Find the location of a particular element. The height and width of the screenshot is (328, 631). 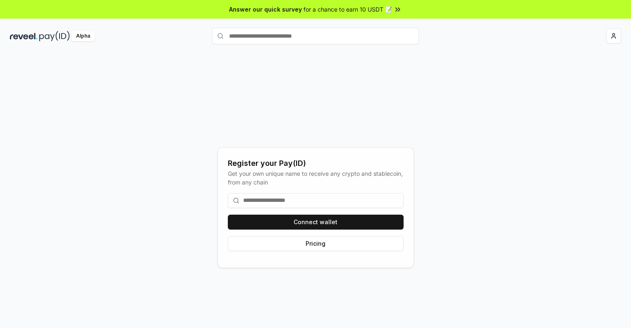

div: Get your own unique name to receive any crypto and stablecoin, from any chain is located at coordinates (315, 178).